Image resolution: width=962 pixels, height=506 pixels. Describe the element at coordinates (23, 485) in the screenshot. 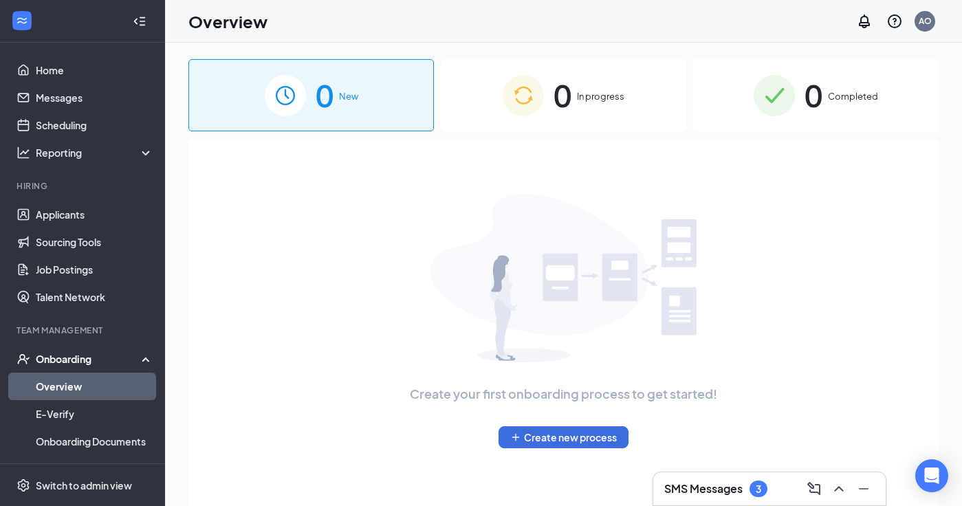

I see `svg: Settings` at that location.